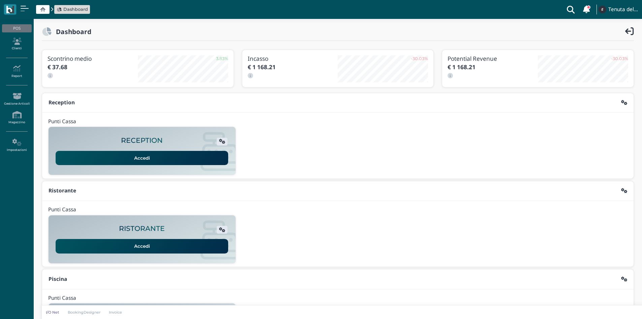  What do you see at coordinates (57, 67) in the screenshot?
I see `b: € 37.68` at bounding box center [57, 67].